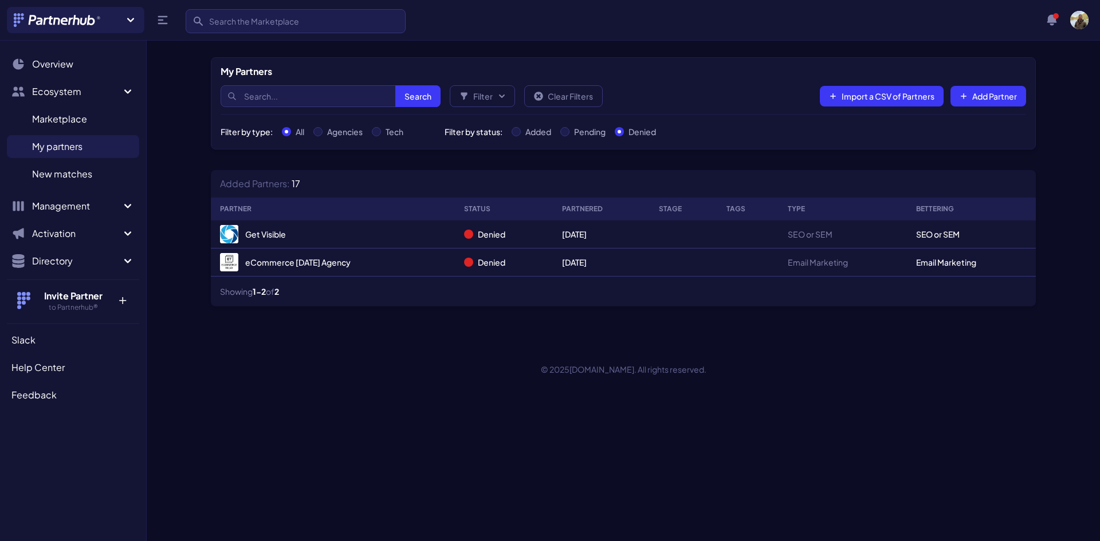 The width and height of the screenshot is (1100, 541). What do you see at coordinates (504, 209) in the screenshot?
I see `th: Status` at bounding box center [504, 209].